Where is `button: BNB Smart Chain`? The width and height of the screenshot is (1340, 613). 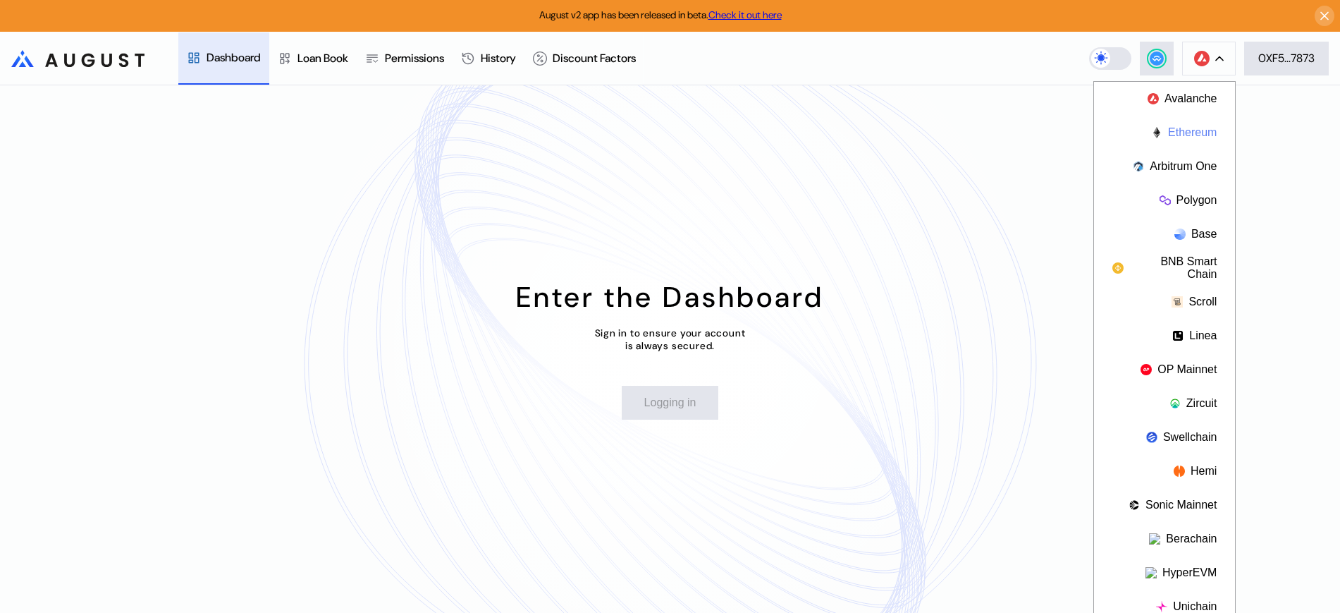 button: BNB Smart Chain is located at coordinates (1165, 268).